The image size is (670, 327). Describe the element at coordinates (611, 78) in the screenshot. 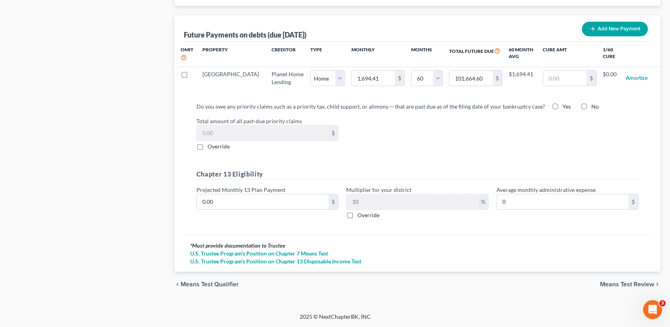

I see `td: $0.00` at that location.